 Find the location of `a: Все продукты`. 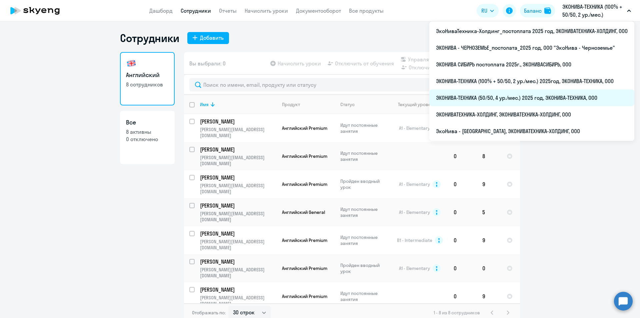

a: Все продукты is located at coordinates (367, 11).